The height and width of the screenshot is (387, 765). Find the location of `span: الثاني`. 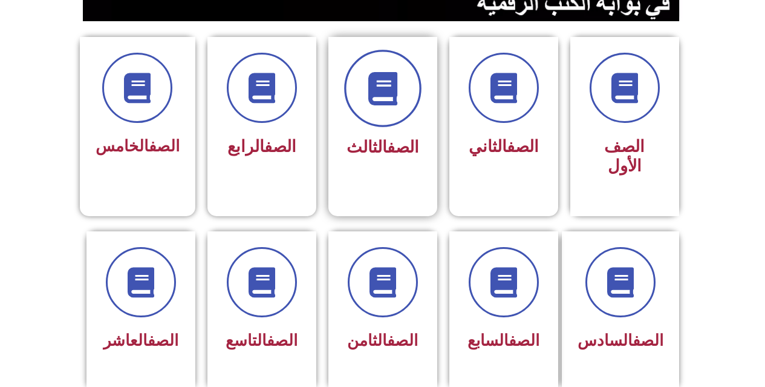

span: الثاني is located at coordinates (504, 146).